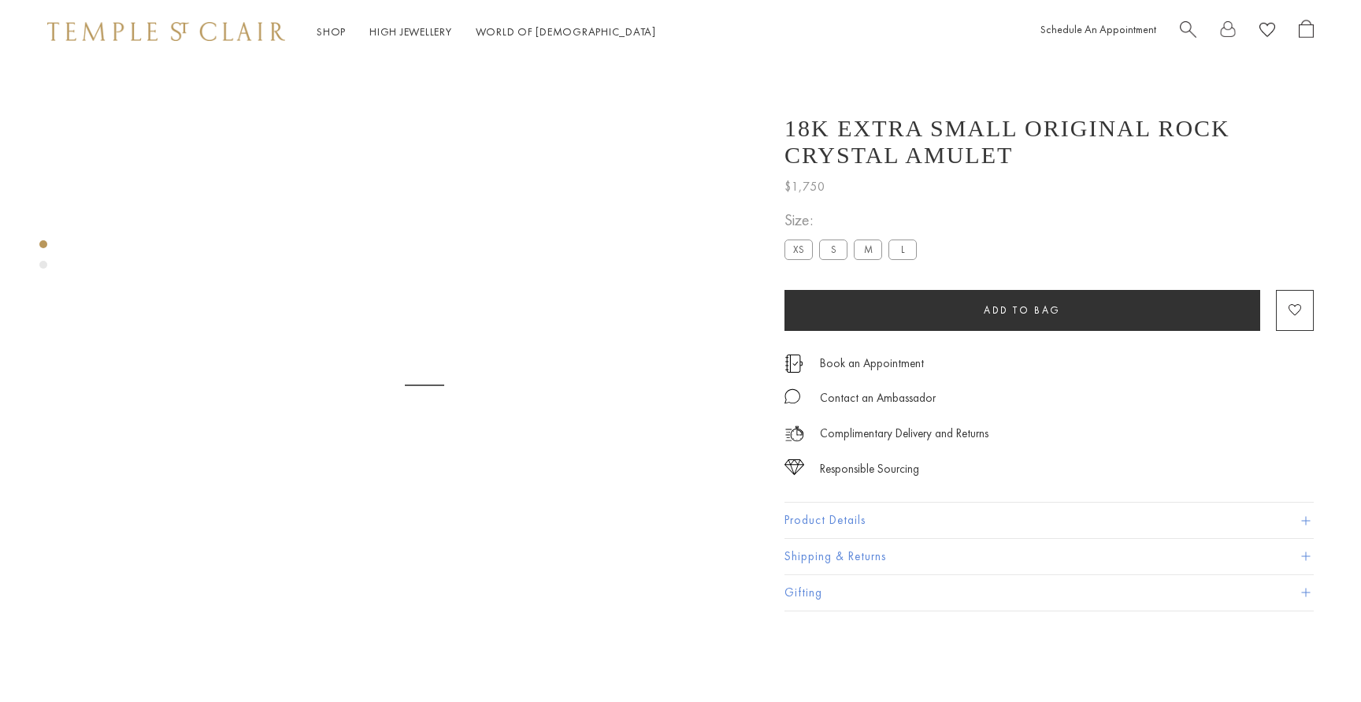  I want to click on div: Responsible Sourcing, so click(869, 469).